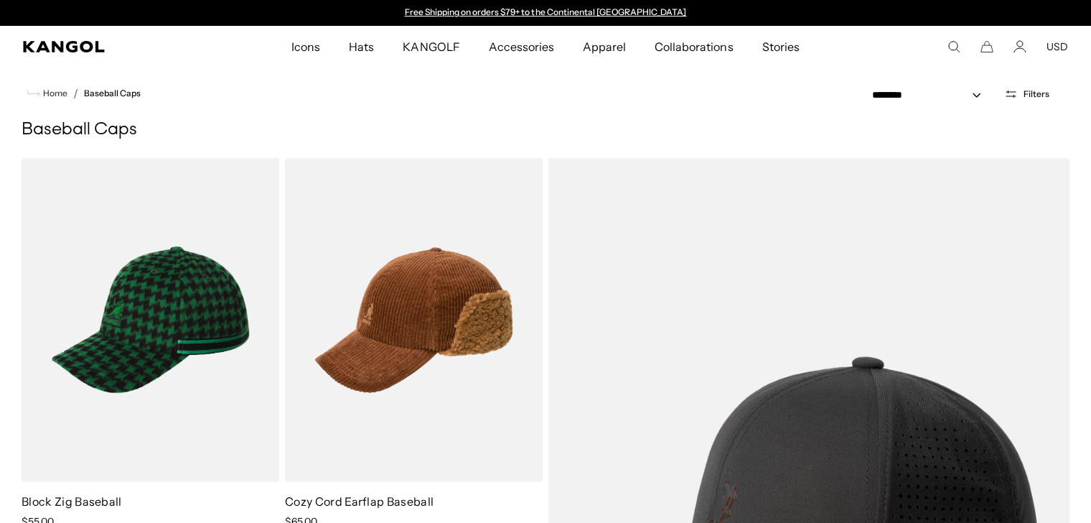  What do you see at coordinates (1027, 94) in the screenshot?
I see `button: Open filters` at bounding box center [1027, 94].